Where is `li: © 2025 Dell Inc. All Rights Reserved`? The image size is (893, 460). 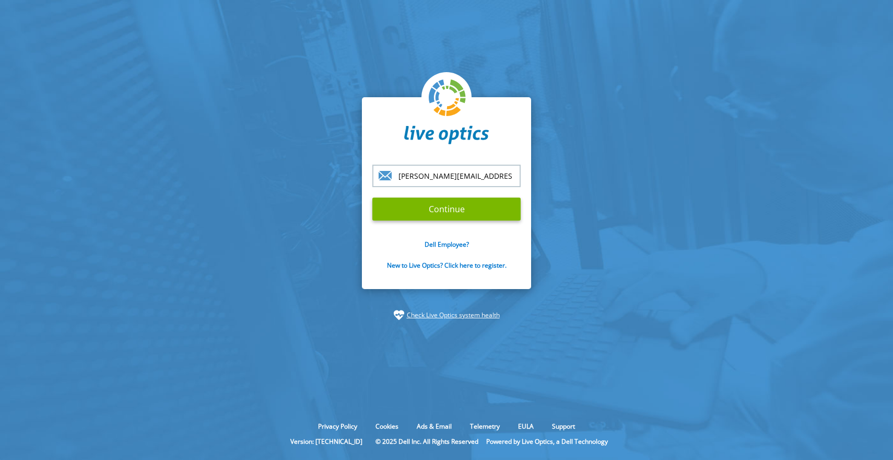
li: © 2025 Dell Inc. All Rights Reserved is located at coordinates (427, 441).